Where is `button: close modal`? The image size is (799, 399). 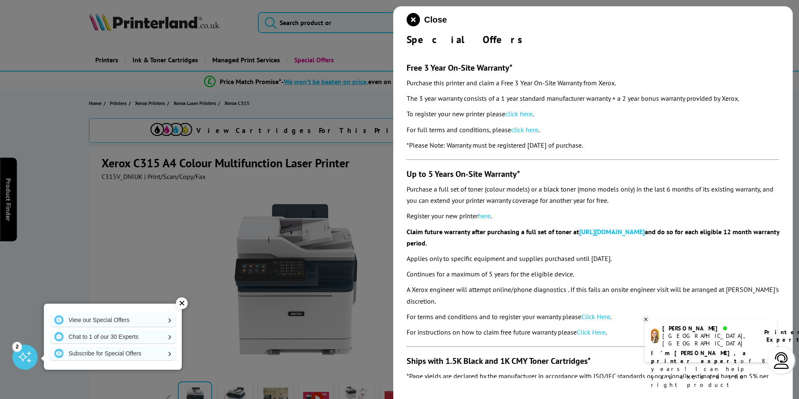 button: close modal is located at coordinates (426, 20).